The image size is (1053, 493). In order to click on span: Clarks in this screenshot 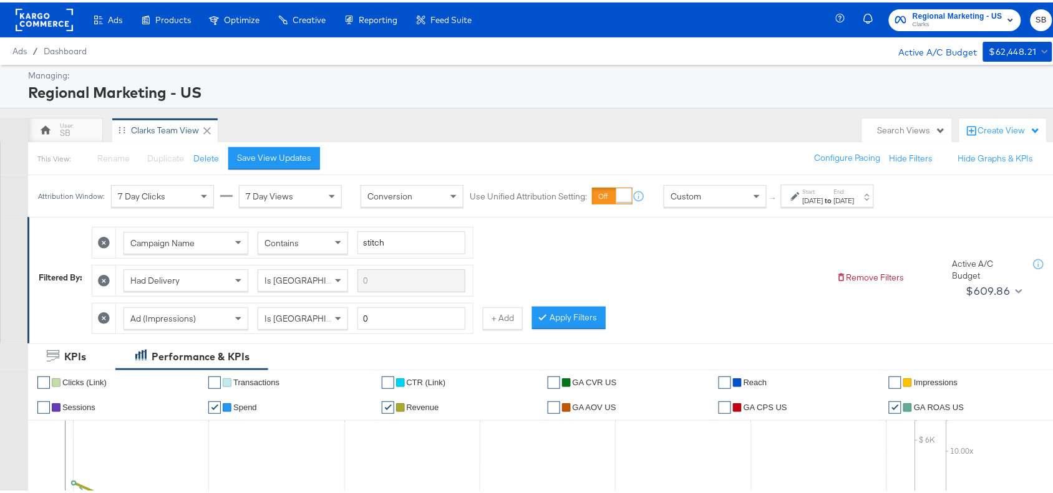, I will do `click(957, 22)`.